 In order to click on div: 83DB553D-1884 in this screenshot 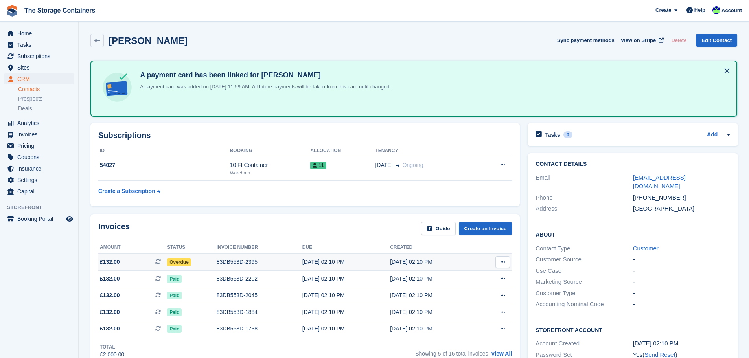, I will do `click(260, 312)`.